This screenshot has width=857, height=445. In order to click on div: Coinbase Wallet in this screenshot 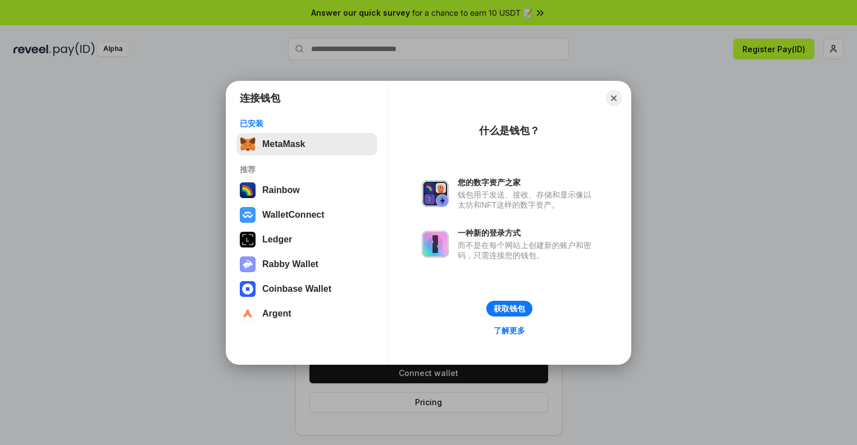, I will do `click(297, 289)`.